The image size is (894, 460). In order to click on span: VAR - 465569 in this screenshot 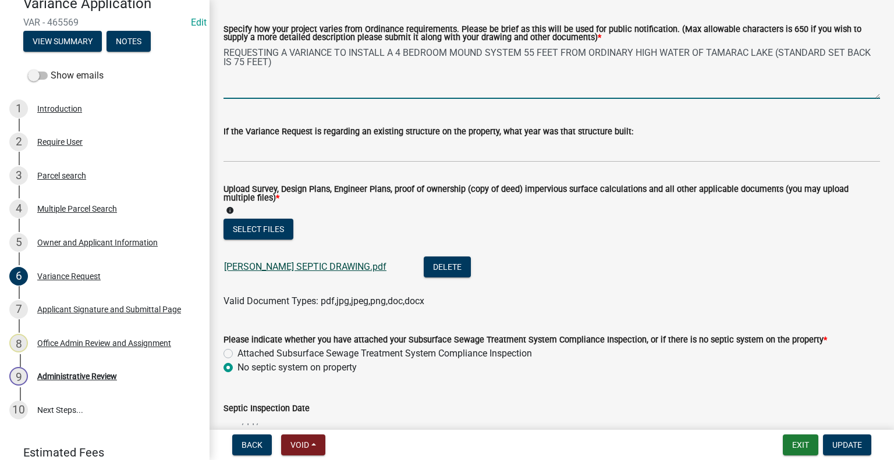, I will do `click(105, 22)`.